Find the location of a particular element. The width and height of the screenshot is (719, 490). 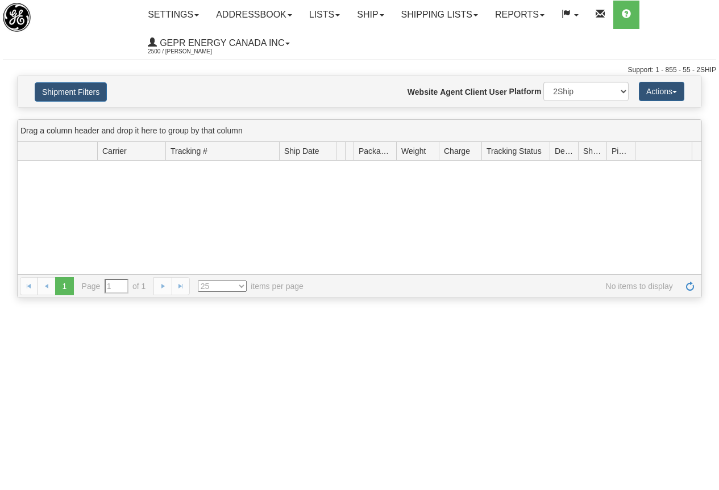

span: items per page is located at coordinates (251, 286).